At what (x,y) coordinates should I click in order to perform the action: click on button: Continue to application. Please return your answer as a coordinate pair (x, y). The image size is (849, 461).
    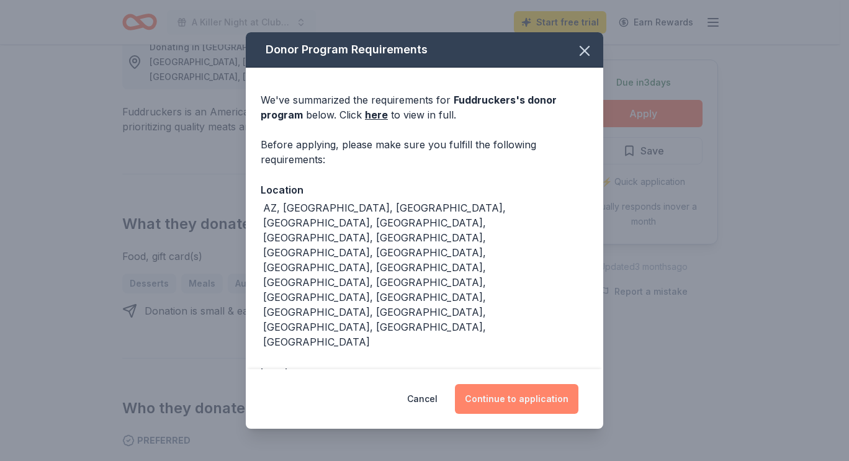
    Looking at the image, I should click on (516, 399).